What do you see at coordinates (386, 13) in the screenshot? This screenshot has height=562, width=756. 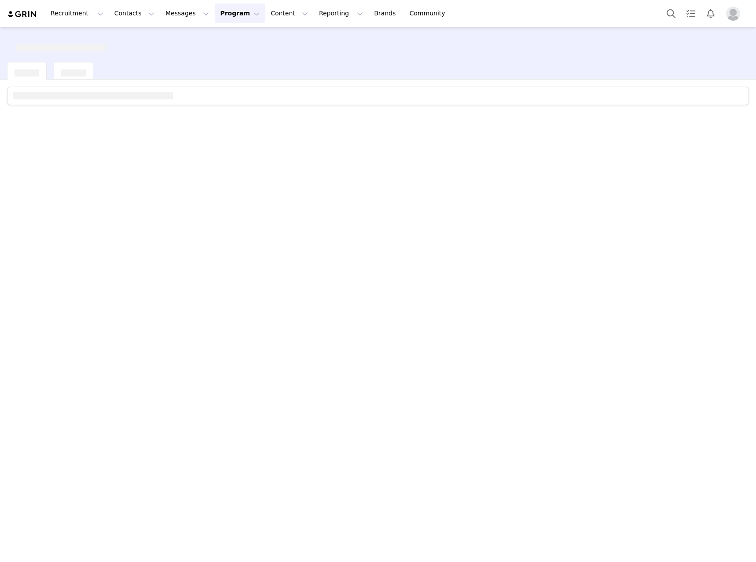 I see `a: Brands` at bounding box center [386, 13].